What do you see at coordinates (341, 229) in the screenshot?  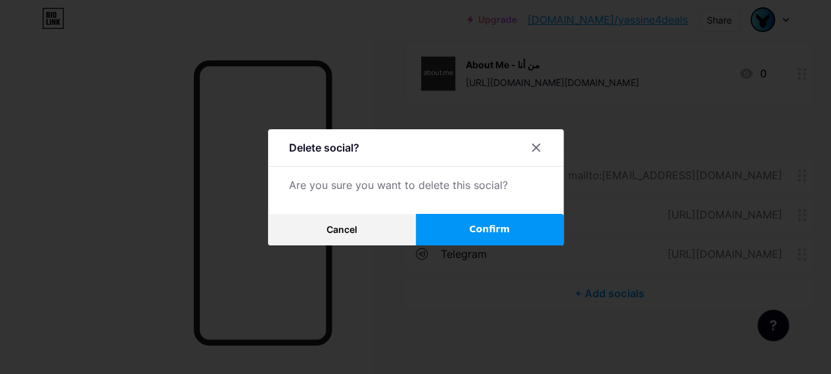 I see `span: Cancel` at bounding box center [341, 229].